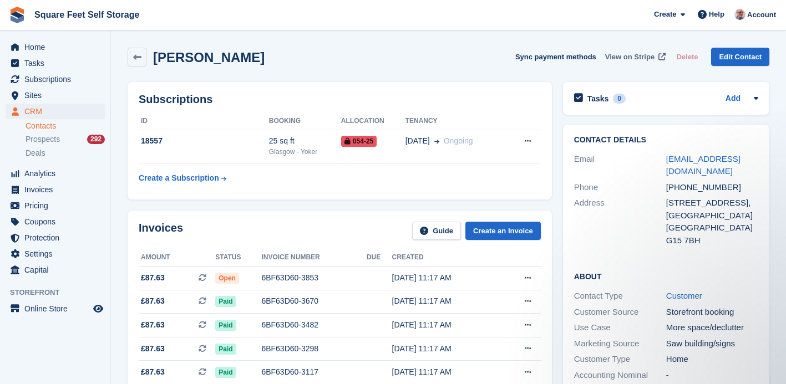  I want to click on div: Customer Type, so click(620, 359).